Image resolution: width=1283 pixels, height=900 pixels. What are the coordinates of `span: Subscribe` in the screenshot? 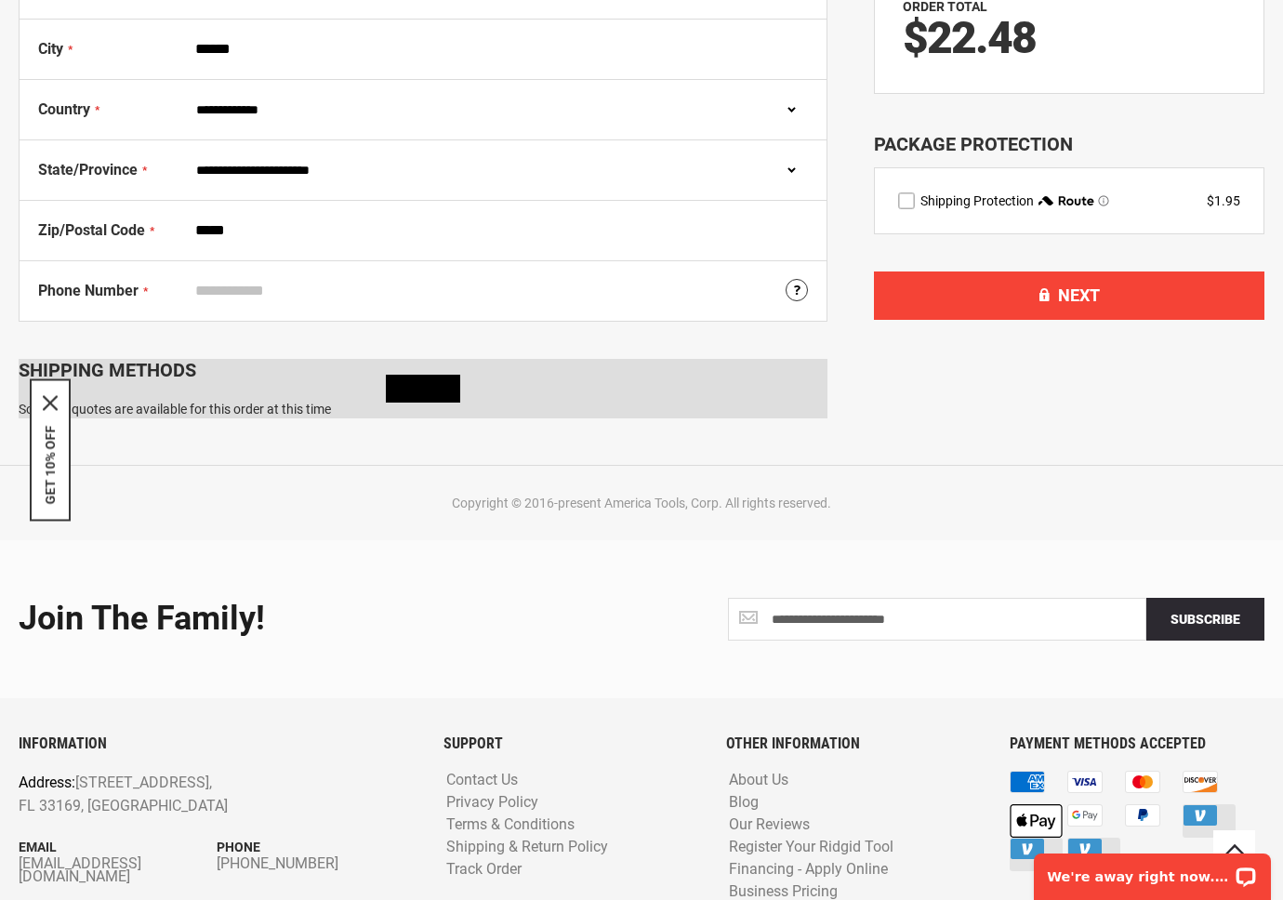 It's located at (1205, 619).